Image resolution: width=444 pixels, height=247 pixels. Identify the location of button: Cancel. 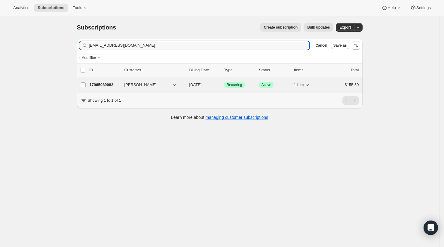
(321, 45).